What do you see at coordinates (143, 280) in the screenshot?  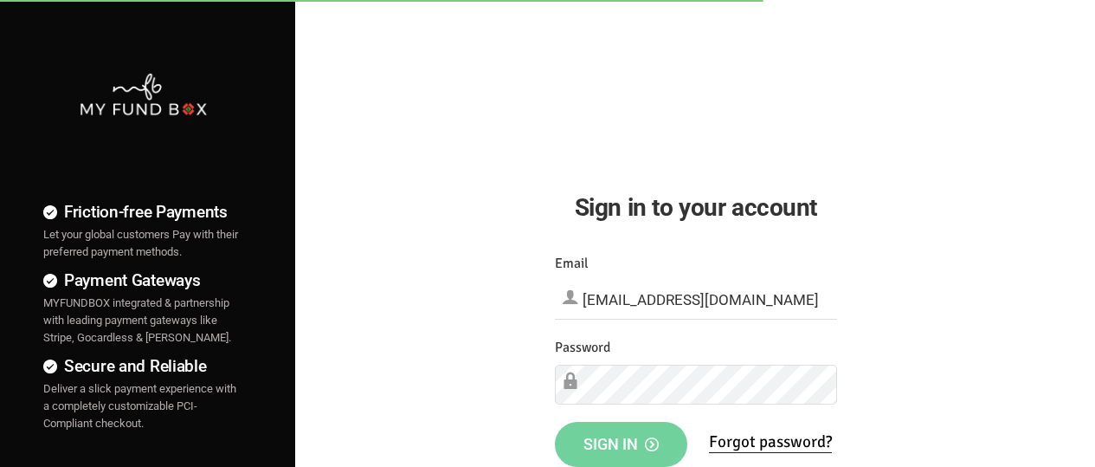 I see `h4: Payment Gateways` at bounding box center [143, 280].